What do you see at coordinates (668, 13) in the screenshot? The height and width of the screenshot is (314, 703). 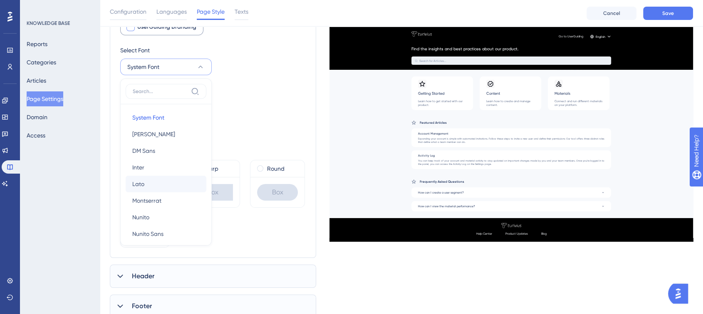 I see `button: Save` at bounding box center [668, 13].